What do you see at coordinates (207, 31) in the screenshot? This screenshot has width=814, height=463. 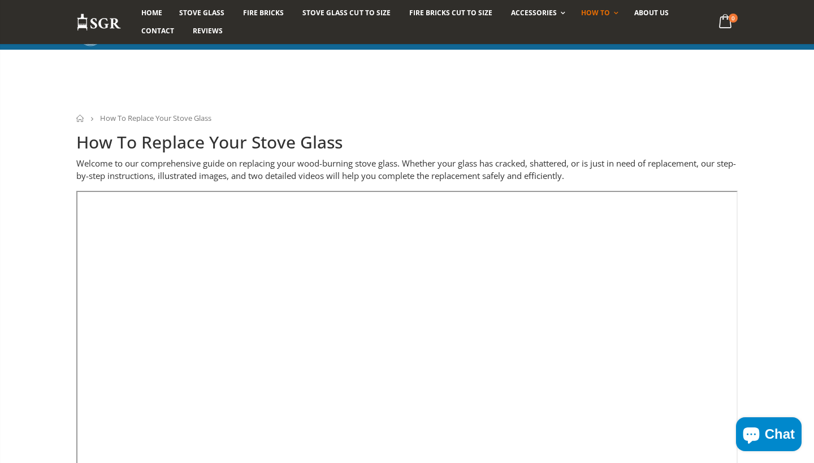 I see `a: Reviews` at bounding box center [207, 31].